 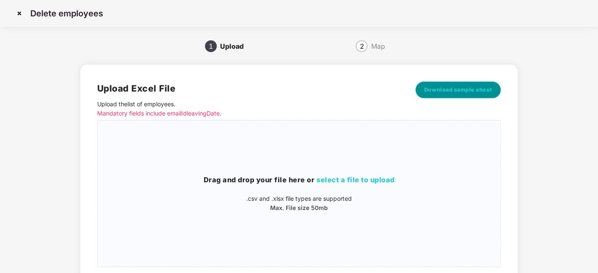 What do you see at coordinates (299, 180) in the screenshot?
I see `h3: Drag and drop your file here or` at bounding box center [299, 180].